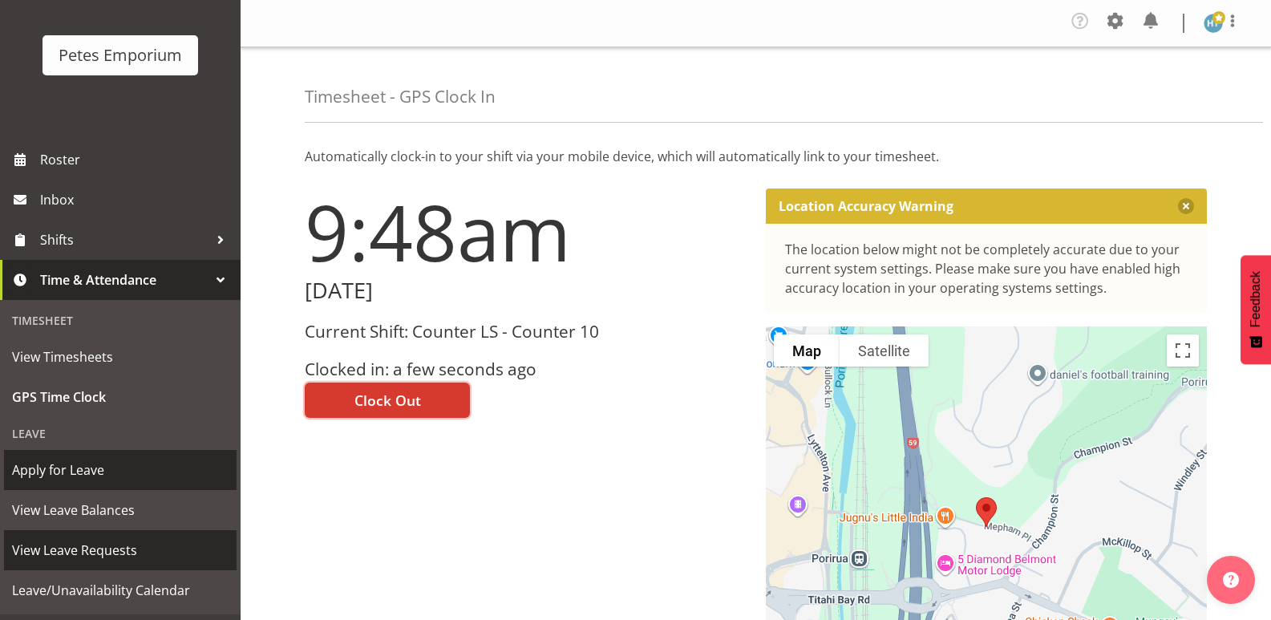 The width and height of the screenshot is (1271, 620). What do you see at coordinates (120, 320) in the screenshot?
I see `div: Timesheet` at bounding box center [120, 320].